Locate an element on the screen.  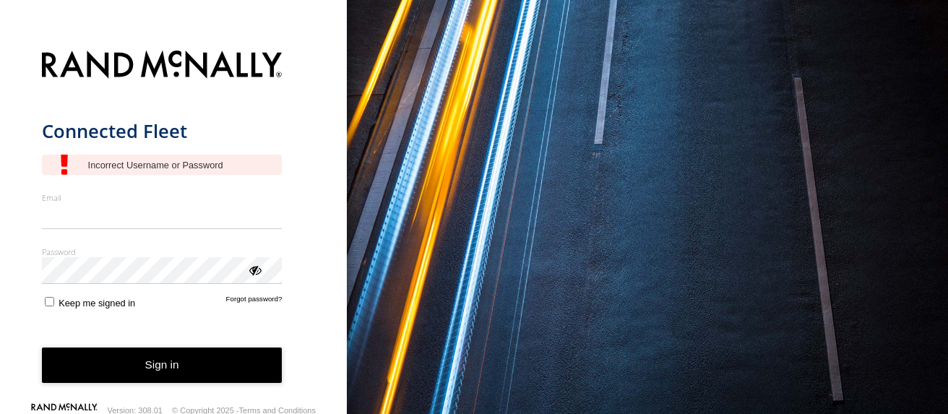
input: Keep me signed in is located at coordinates (49, 301).